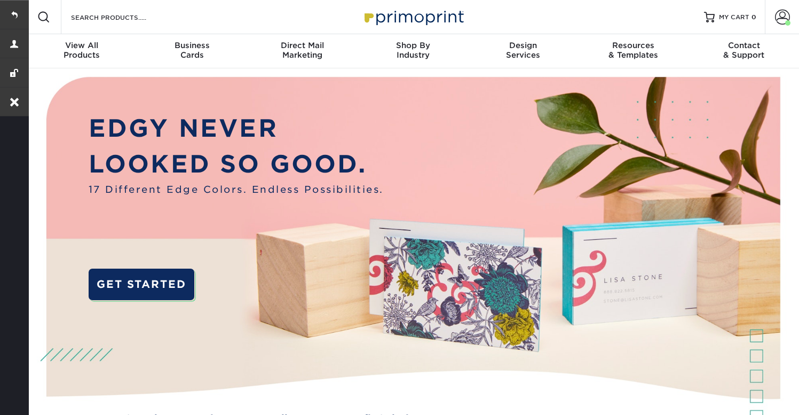 Image resolution: width=799 pixels, height=415 pixels. What do you see at coordinates (413, 17) in the screenshot?
I see `img: Primoprint` at bounding box center [413, 17].